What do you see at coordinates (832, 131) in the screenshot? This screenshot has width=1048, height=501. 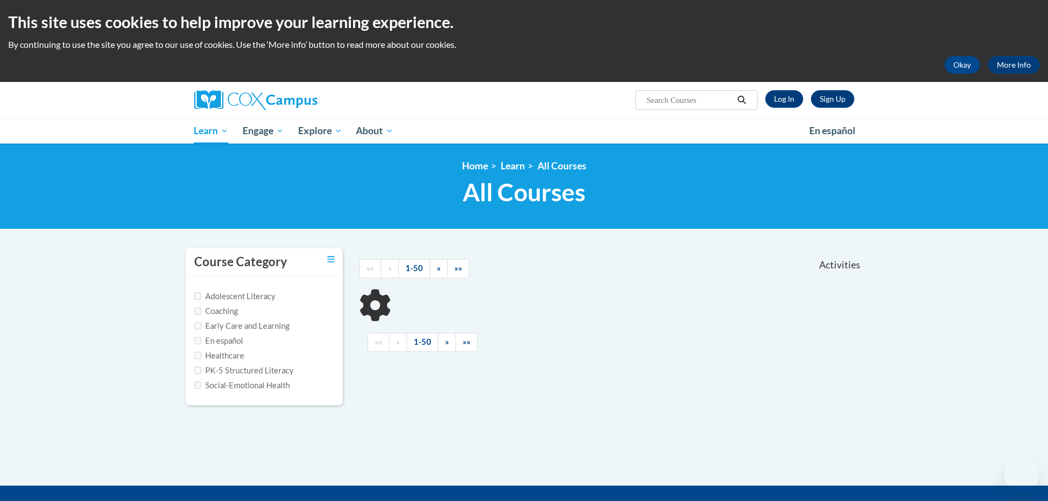 I see `a: En español` at bounding box center [832, 131].